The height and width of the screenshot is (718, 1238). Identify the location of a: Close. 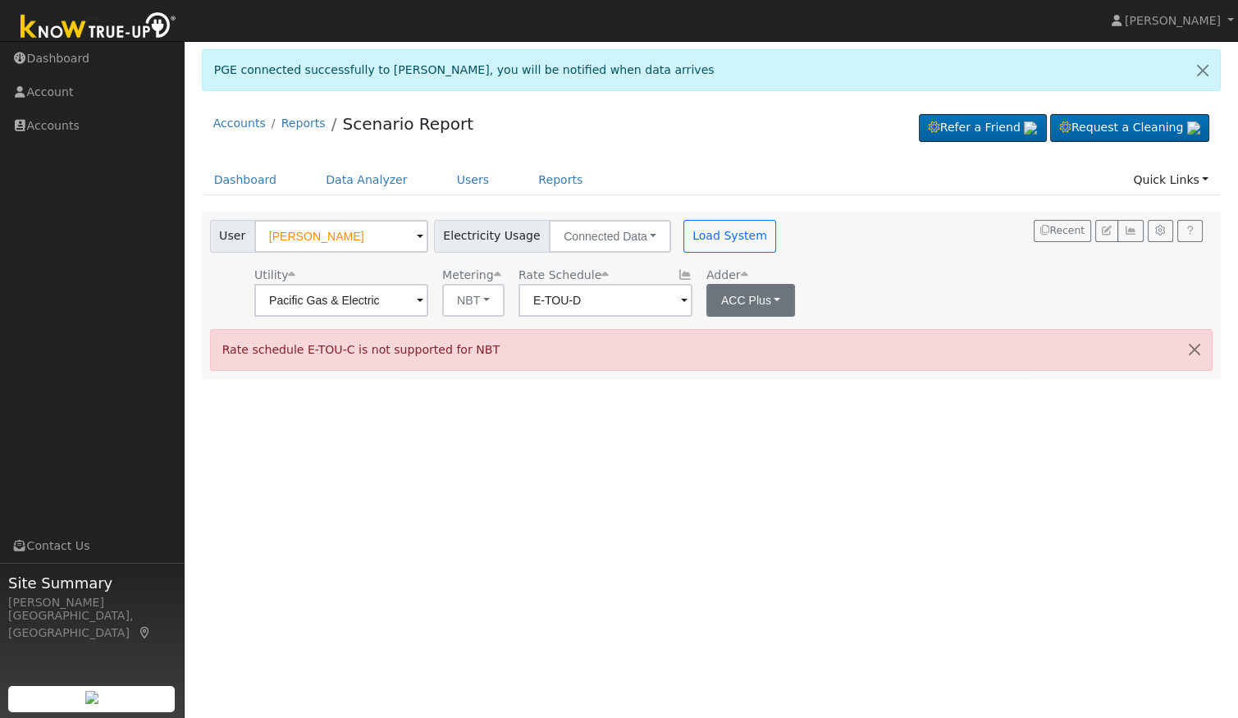
(1203, 70).